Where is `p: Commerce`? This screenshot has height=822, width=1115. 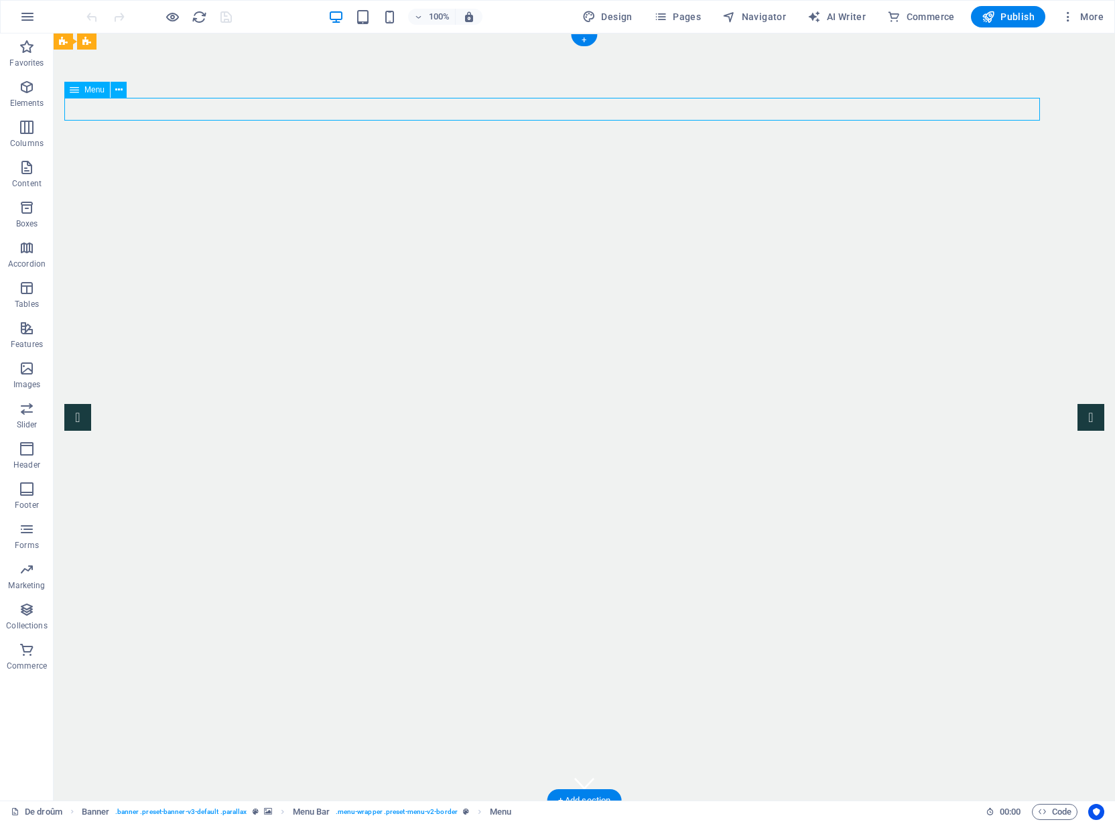 p: Commerce is located at coordinates (27, 666).